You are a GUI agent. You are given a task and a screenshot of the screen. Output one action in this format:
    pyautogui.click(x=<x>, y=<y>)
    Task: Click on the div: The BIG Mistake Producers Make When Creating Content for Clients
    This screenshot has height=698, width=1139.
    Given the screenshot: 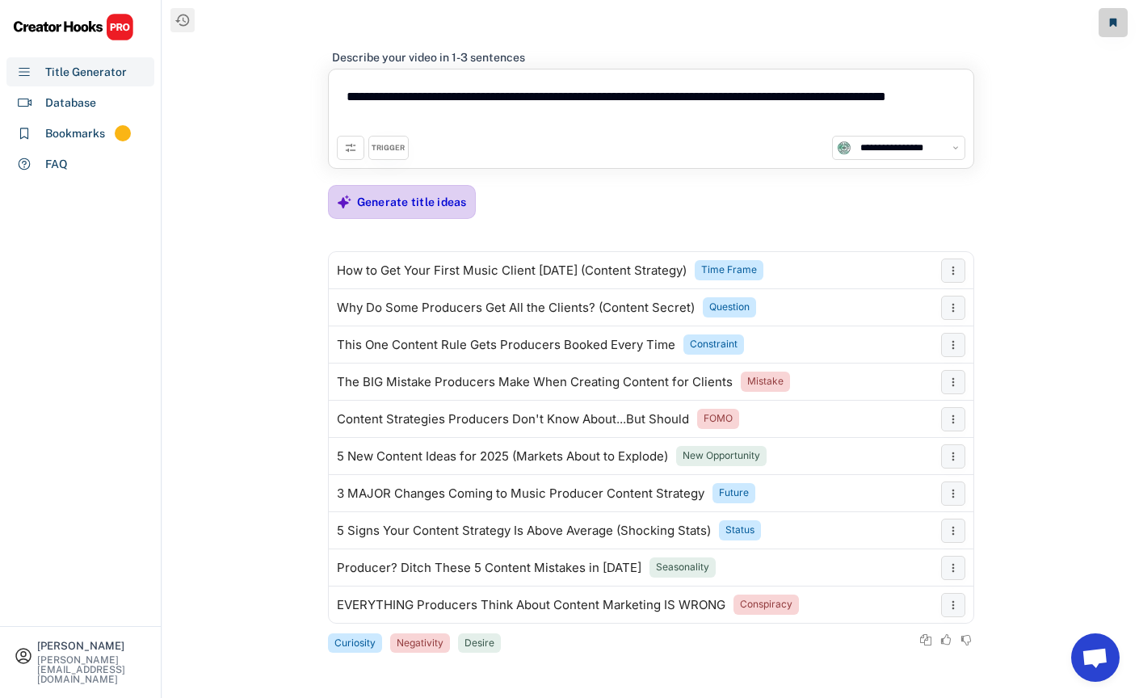 What is the action you would take?
    pyautogui.click(x=535, y=382)
    